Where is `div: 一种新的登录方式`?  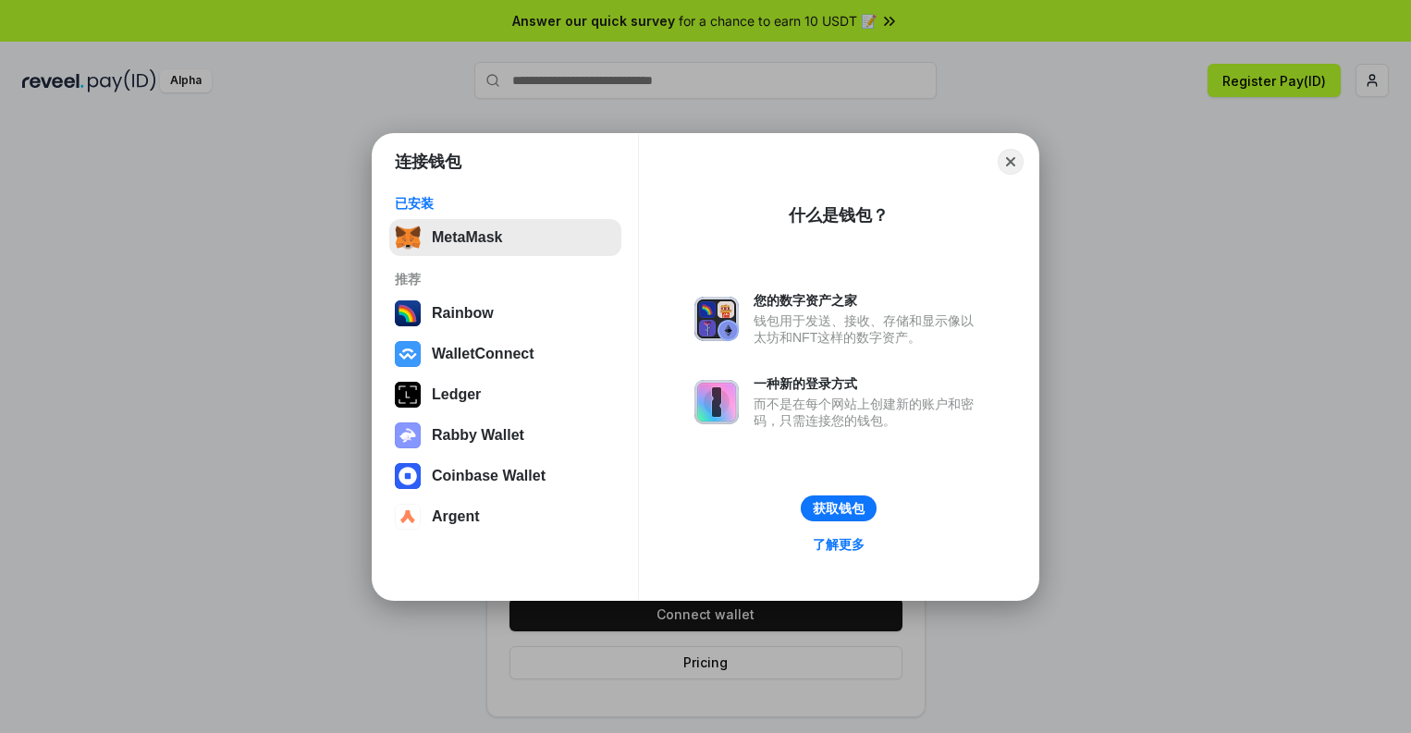 div: 一种新的登录方式 is located at coordinates (868, 384).